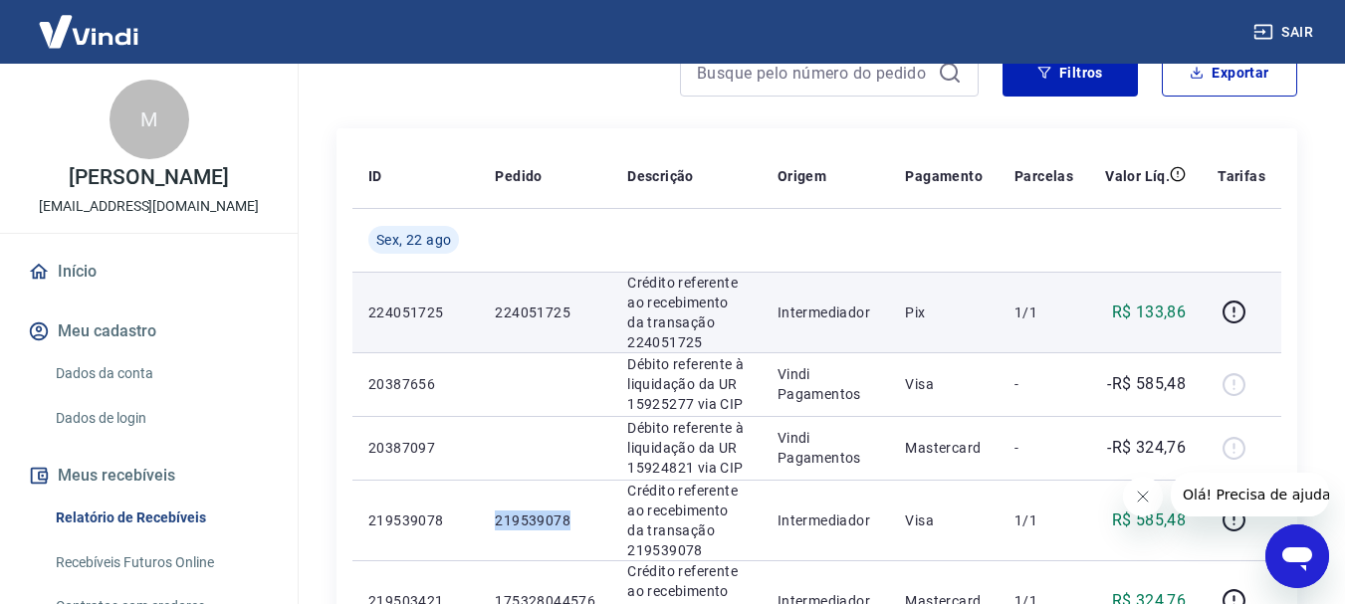  What do you see at coordinates (1149, 521) in the screenshot?
I see `p: R$ 585,48` at bounding box center [1149, 521].